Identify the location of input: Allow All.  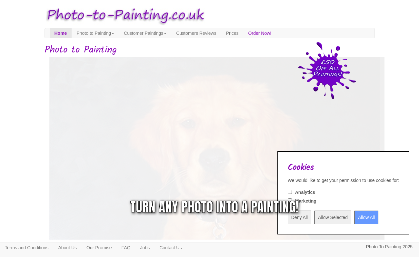
(366, 218).